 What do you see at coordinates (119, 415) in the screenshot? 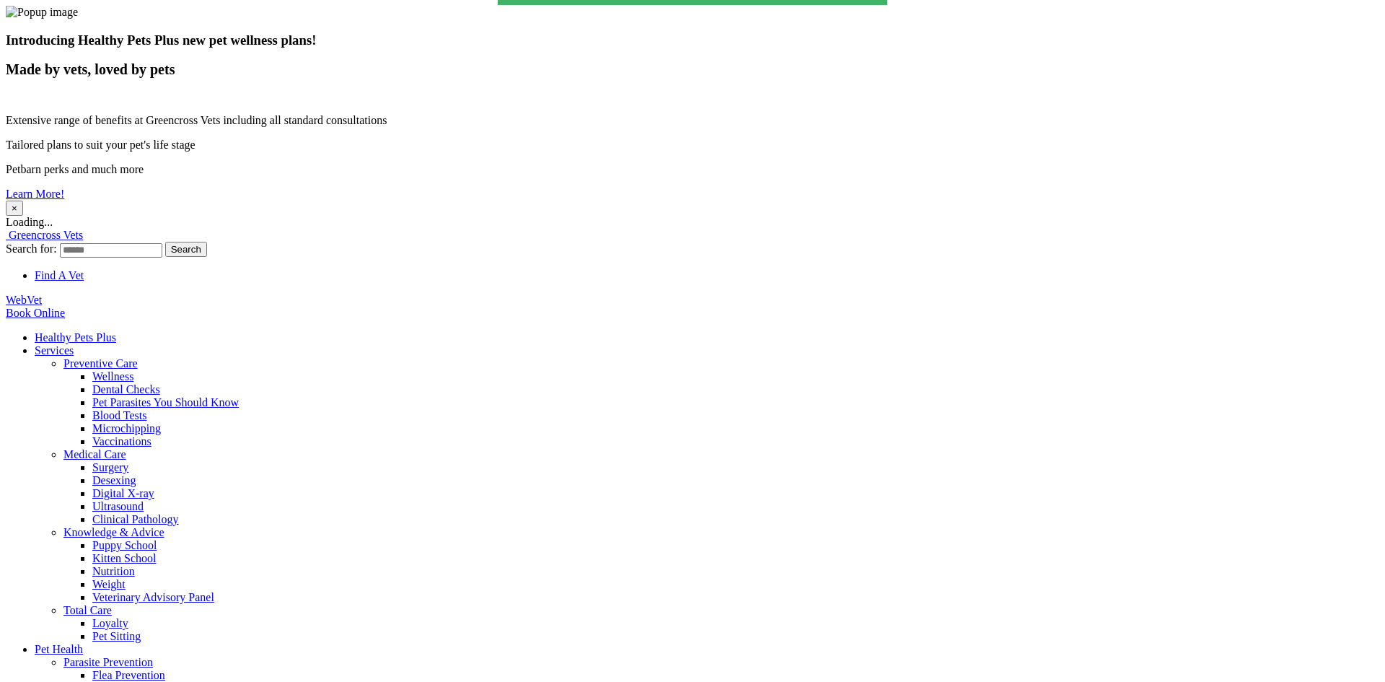
I see `a: Blood Tests` at bounding box center [119, 415].